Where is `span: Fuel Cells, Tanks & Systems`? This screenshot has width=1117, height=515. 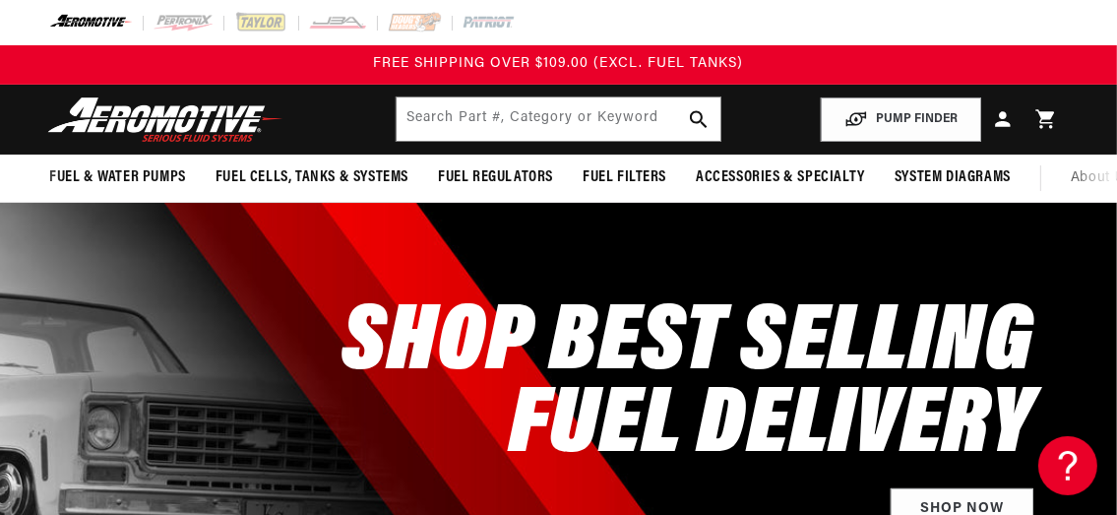 span: Fuel Cells, Tanks & Systems is located at coordinates (312, 177).